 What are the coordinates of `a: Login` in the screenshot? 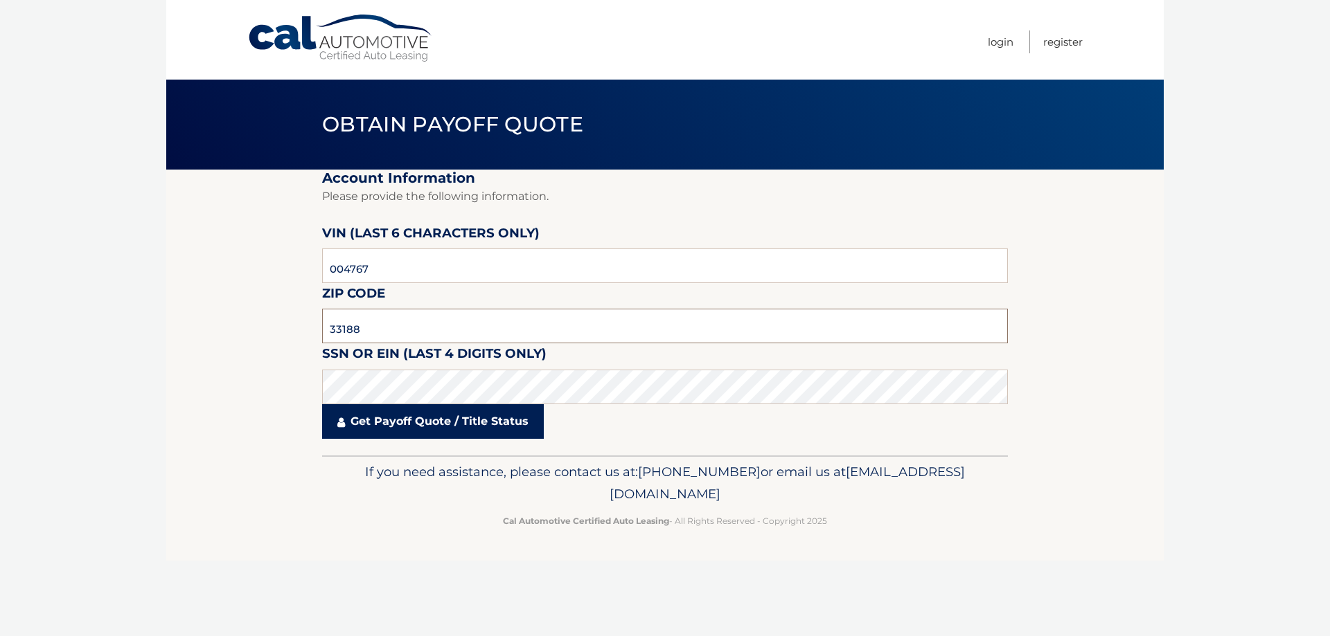 It's located at (1000, 42).